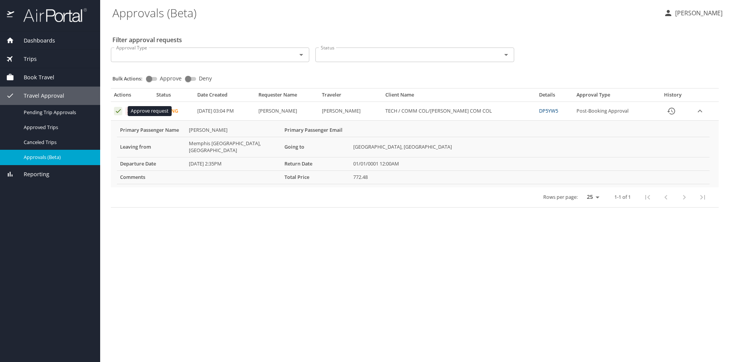 The height and width of the screenshot is (362, 734). What do you see at coordinates (351, 96) in the screenshot?
I see `th: Traveler` at bounding box center [351, 96].